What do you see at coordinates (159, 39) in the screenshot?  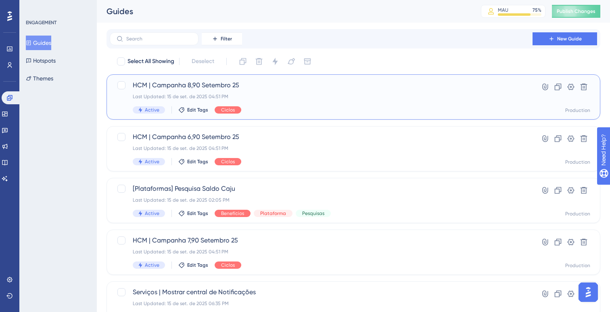 I see `input: Search` at bounding box center [159, 39].